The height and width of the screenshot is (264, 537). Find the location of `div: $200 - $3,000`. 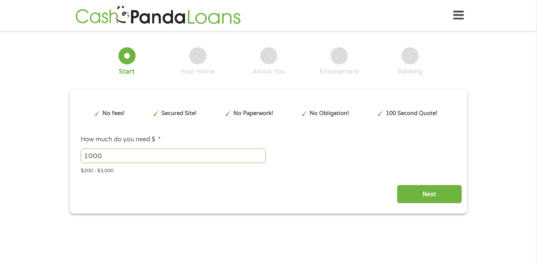

div: $200 - $3,000 is located at coordinates (269, 170).